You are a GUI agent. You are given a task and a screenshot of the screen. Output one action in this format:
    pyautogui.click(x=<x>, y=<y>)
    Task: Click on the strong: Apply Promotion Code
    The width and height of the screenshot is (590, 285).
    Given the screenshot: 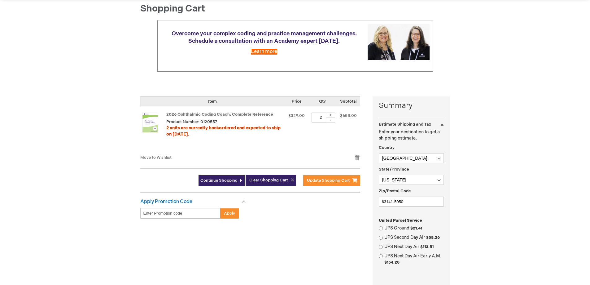 What is the action you would take?
    pyautogui.click(x=166, y=201)
    